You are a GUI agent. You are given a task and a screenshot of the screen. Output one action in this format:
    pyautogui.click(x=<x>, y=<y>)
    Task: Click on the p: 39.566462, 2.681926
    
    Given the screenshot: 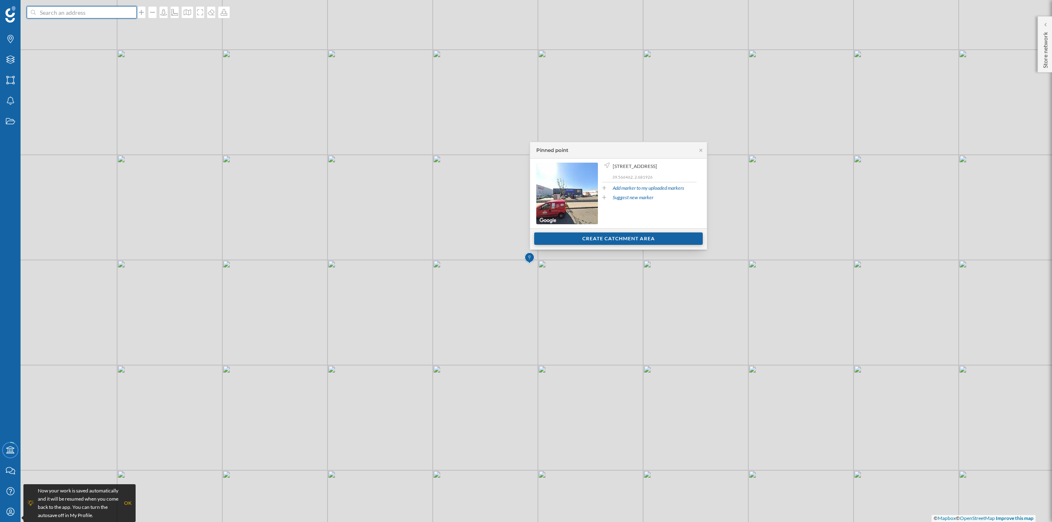 What is the action you would take?
    pyautogui.click(x=654, y=177)
    